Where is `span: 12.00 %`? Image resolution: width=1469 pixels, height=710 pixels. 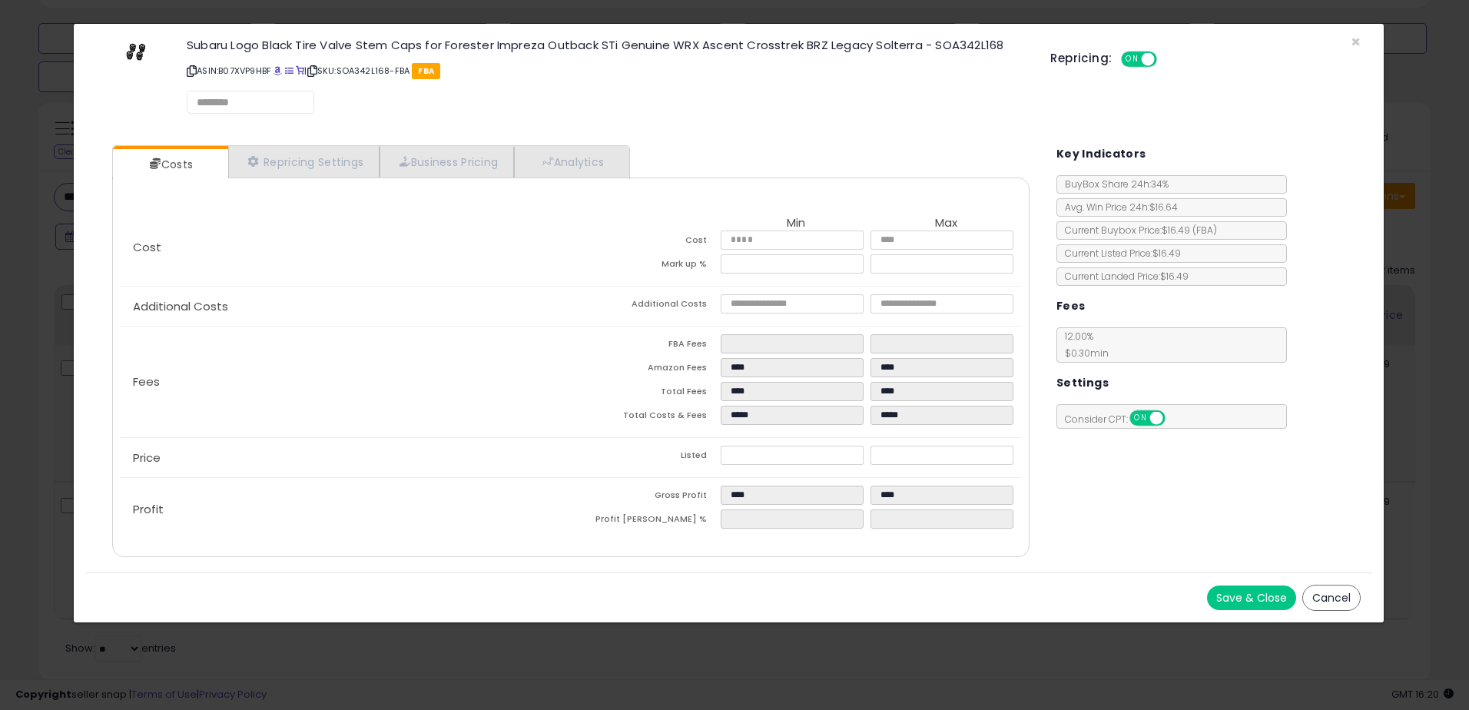 span: 12.00 % is located at coordinates (1082, 344).